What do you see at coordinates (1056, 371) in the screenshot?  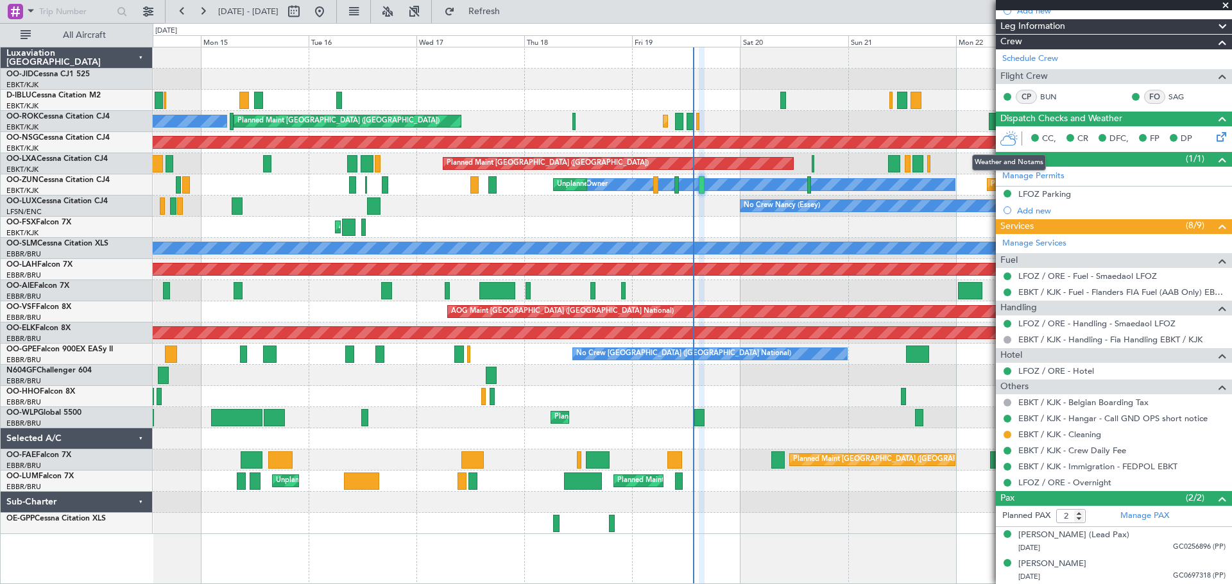 I see `a: LFOZ / ORE - Hotel` at bounding box center [1056, 371].